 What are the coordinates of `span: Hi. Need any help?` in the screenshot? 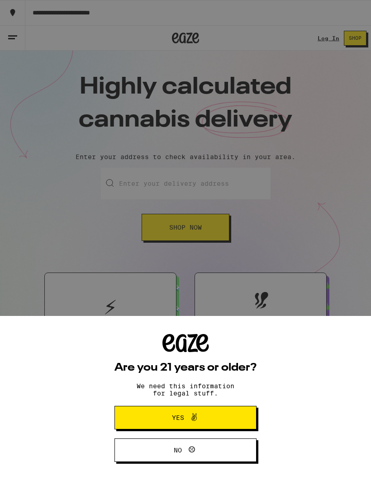 It's located at (35, 10).